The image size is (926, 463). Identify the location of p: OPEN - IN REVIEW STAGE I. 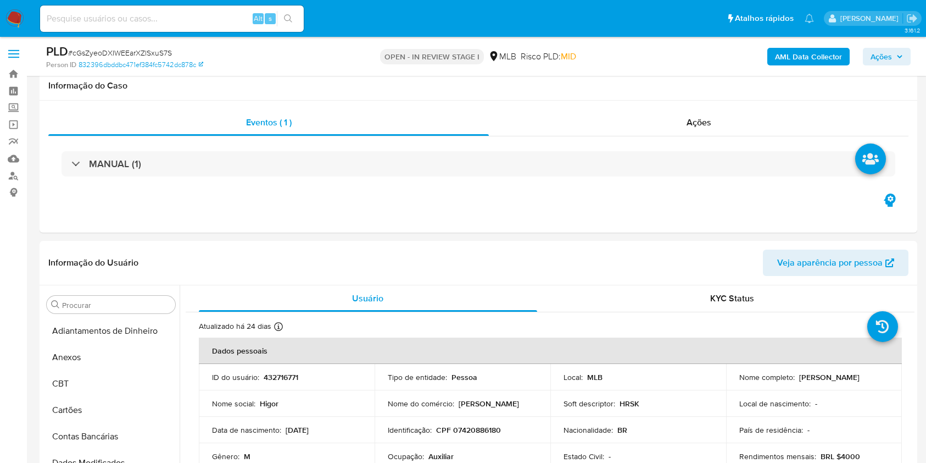
(432, 57).